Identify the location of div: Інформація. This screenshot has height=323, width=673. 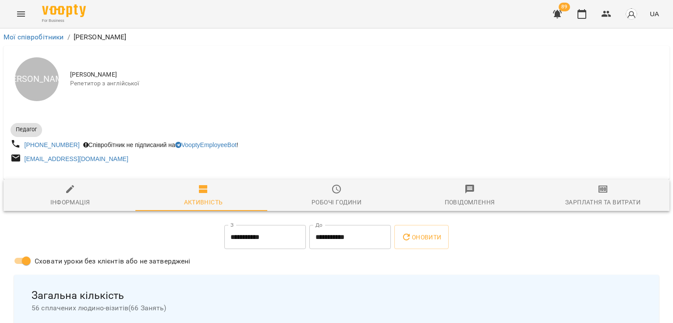
(70, 202).